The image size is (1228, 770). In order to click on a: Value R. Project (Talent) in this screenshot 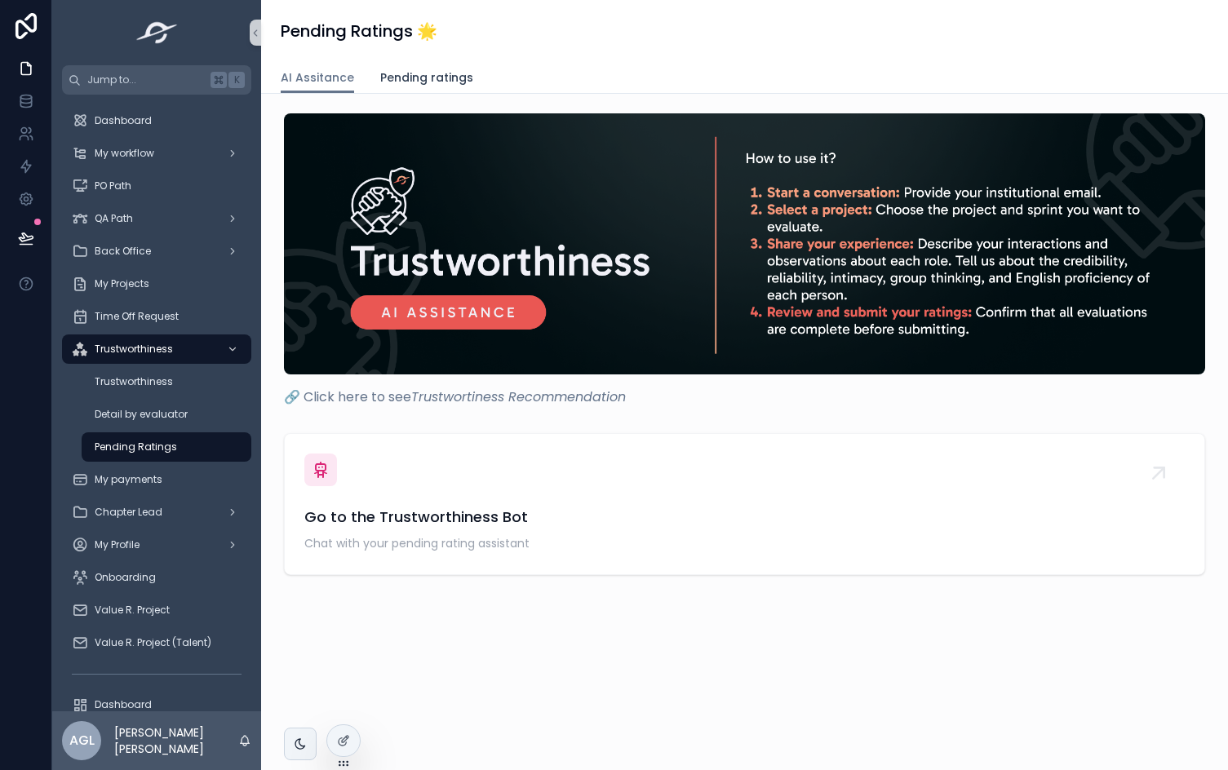, I will do `click(157, 643)`.